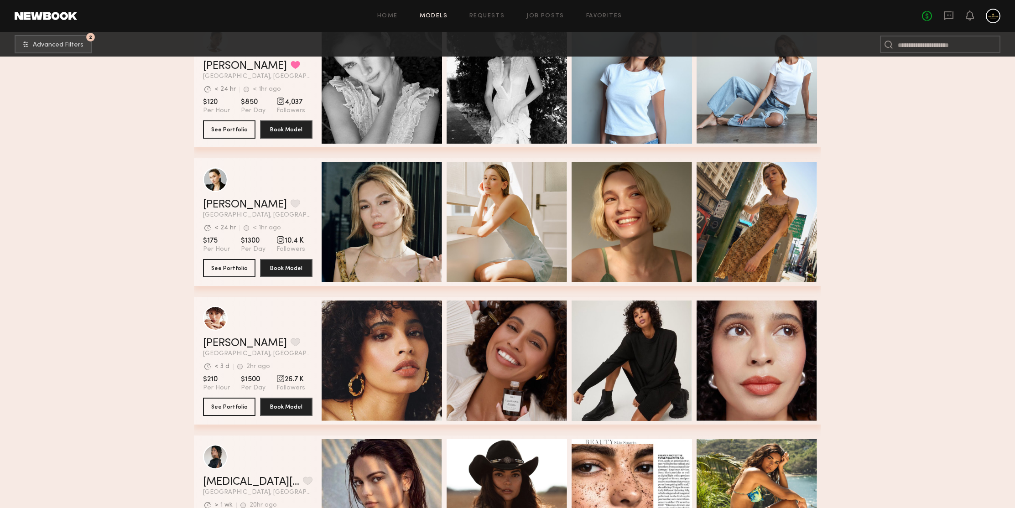  What do you see at coordinates (58, 45) in the screenshot?
I see `span: Advanced Filters` at bounding box center [58, 45].